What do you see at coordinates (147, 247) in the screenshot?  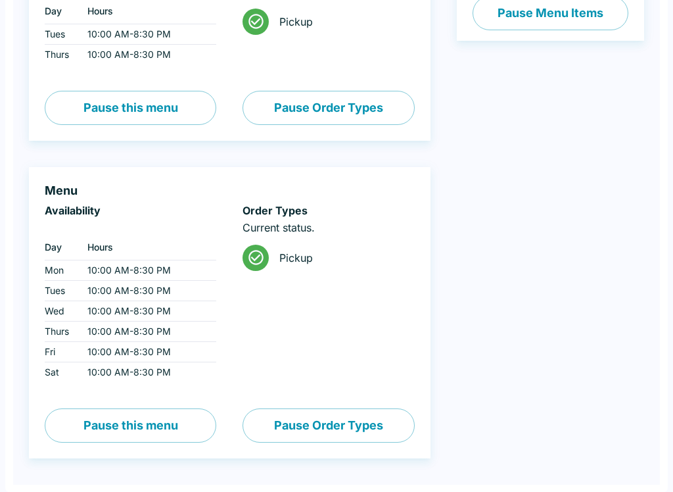 I see `th: Hours` at bounding box center [147, 247].